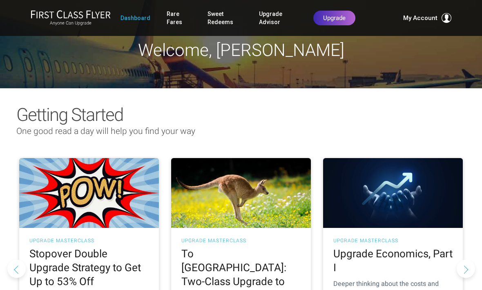  I want to click on a: Rare Fares, so click(179, 18).